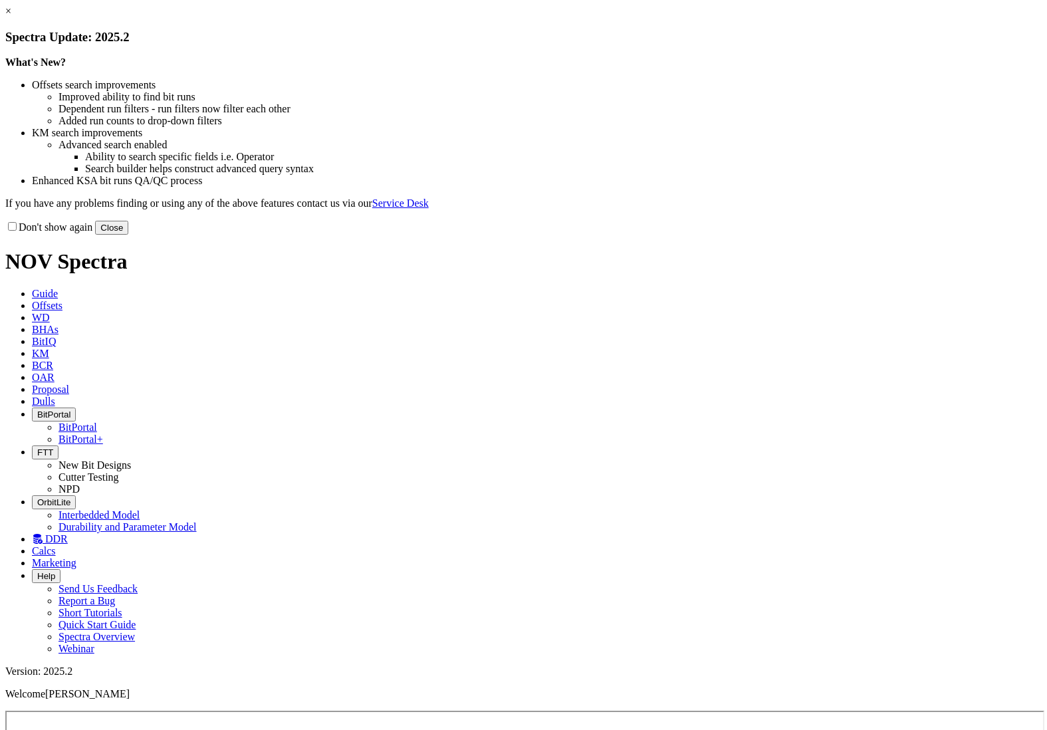  What do you see at coordinates (98, 588) in the screenshot?
I see `a: Send Us Feedback` at bounding box center [98, 588].